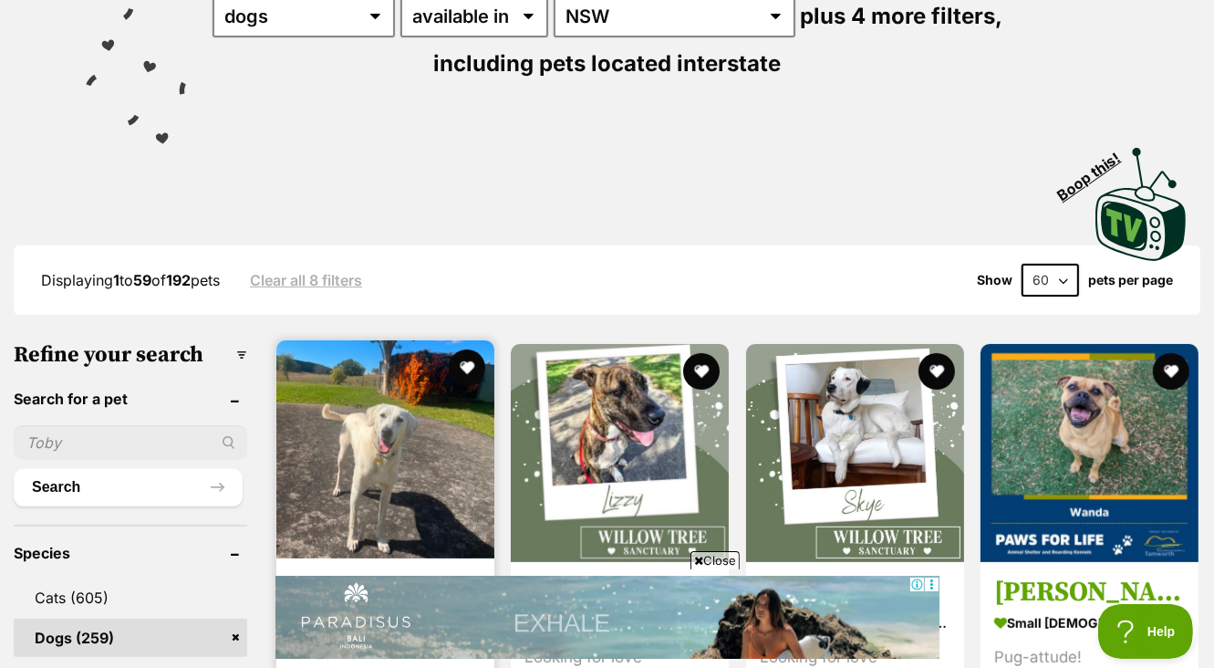  What do you see at coordinates (116, 280) in the screenshot?
I see `strong: 1` at bounding box center [116, 280].